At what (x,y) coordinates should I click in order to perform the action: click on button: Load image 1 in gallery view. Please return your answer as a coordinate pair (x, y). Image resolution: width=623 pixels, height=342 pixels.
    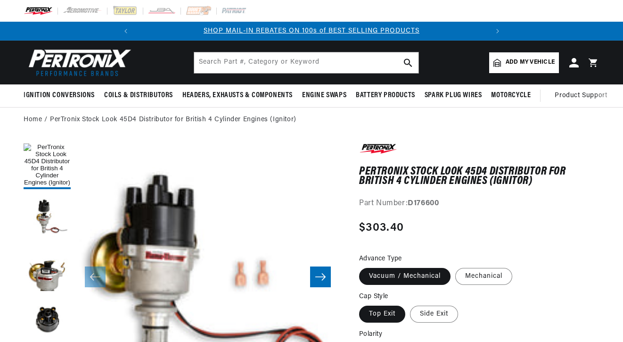
    Looking at the image, I should click on (47, 165).